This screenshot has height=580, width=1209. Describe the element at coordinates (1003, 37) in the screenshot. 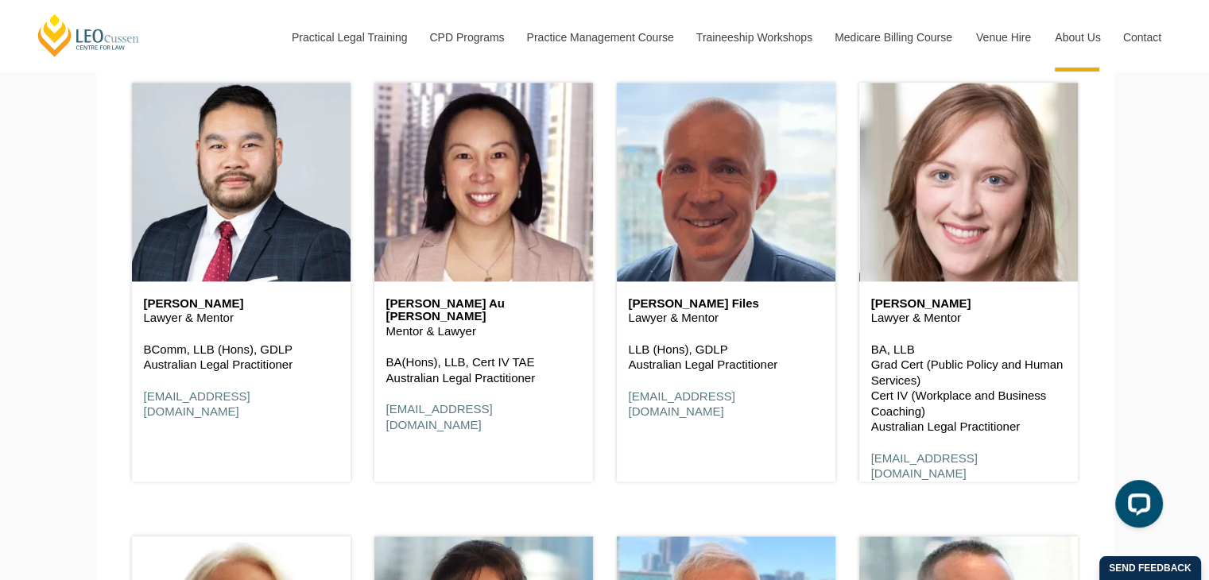

I see `a: Venue Hire` at that location.